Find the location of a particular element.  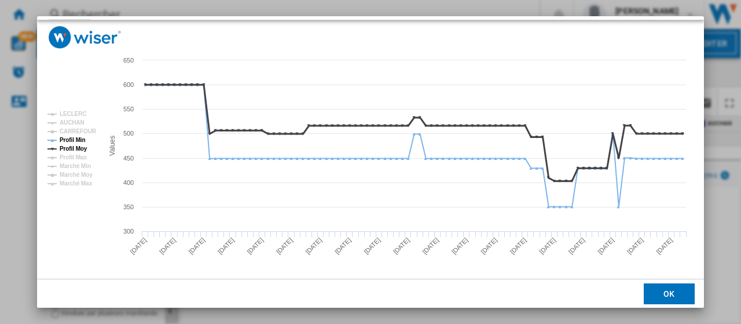

tspan: LECLERC is located at coordinates (73, 113).